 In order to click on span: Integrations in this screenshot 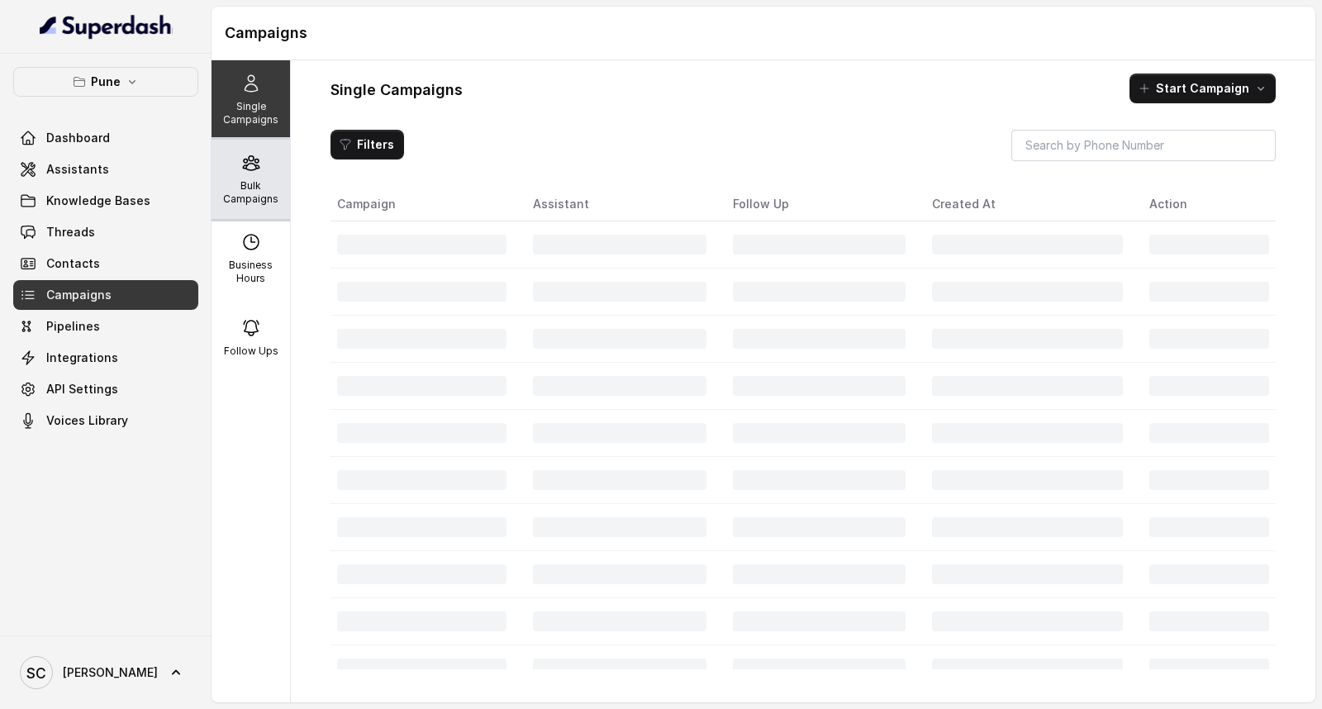, I will do `click(82, 358)`.